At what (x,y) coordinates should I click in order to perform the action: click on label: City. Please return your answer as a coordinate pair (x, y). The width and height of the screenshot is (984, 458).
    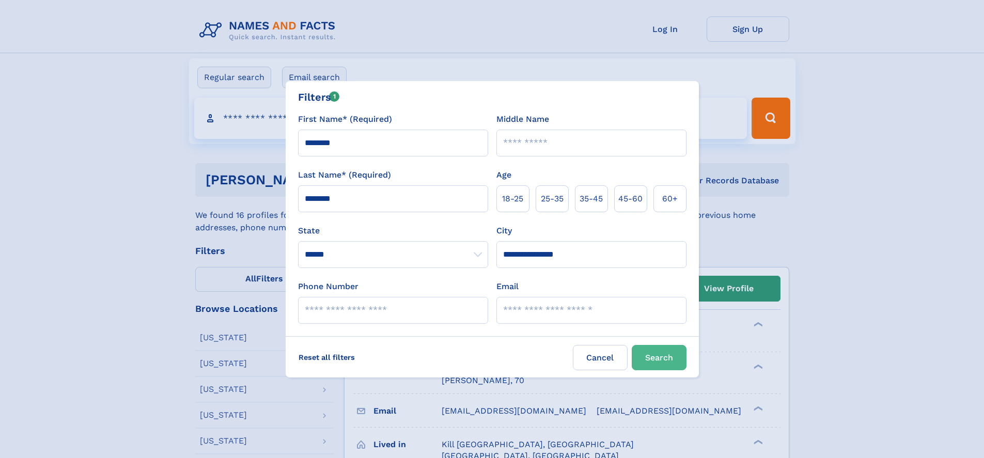
    Looking at the image, I should click on (504, 231).